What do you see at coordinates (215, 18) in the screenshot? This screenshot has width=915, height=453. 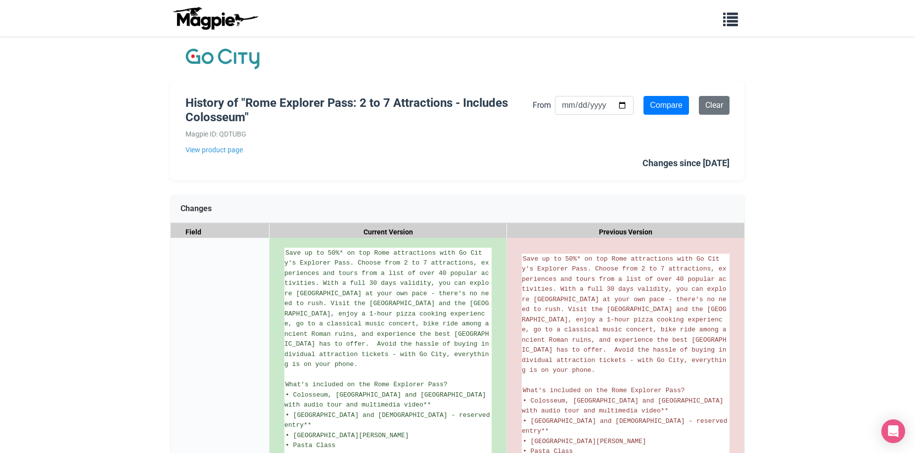 I see `img: logo-ab69f6fb50320c5b225c76a69d11143b.png` at bounding box center [215, 18].